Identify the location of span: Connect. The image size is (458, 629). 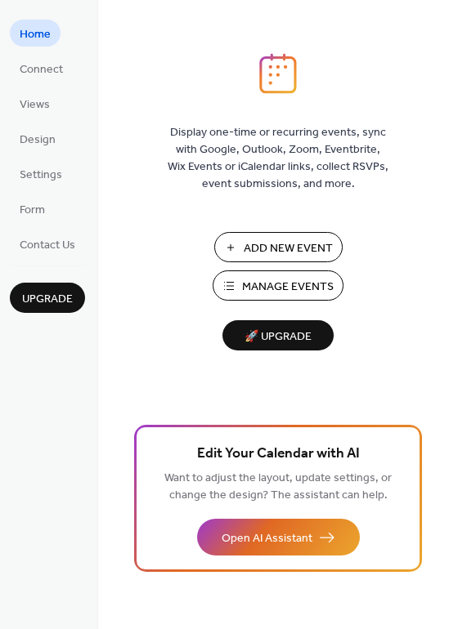
(41, 69).